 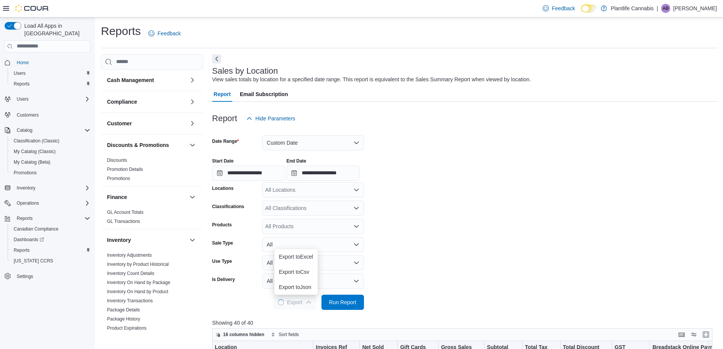 I want to click on span: Settings, so click(x=52, y=276).